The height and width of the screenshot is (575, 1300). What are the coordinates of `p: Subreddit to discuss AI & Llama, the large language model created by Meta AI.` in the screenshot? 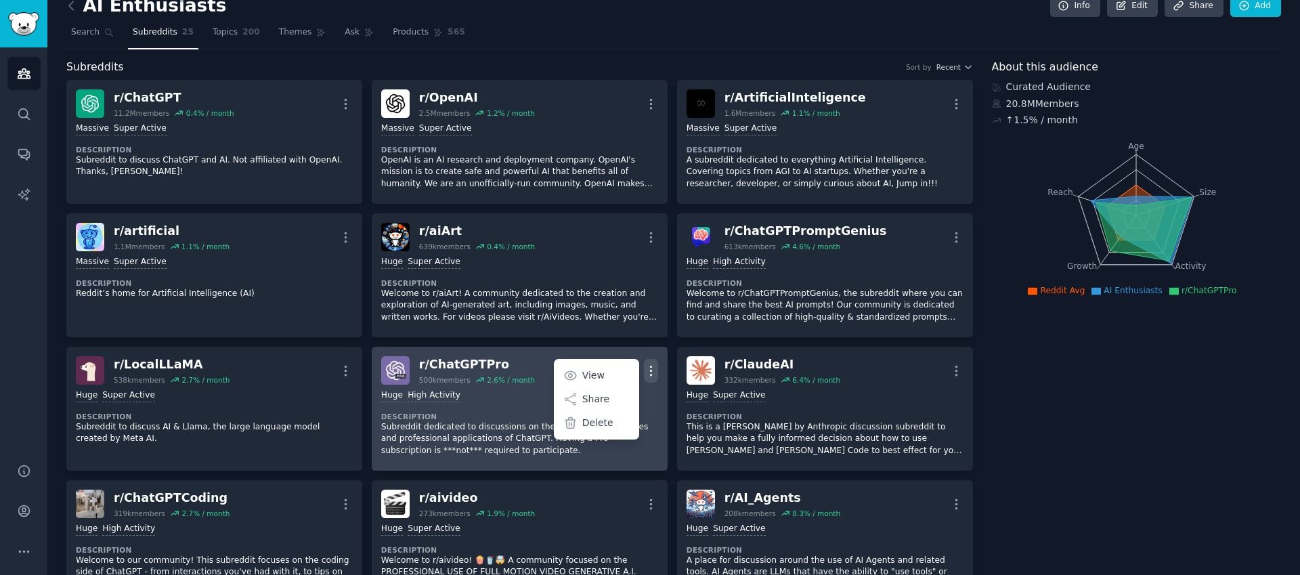 It's located at (214, 433).